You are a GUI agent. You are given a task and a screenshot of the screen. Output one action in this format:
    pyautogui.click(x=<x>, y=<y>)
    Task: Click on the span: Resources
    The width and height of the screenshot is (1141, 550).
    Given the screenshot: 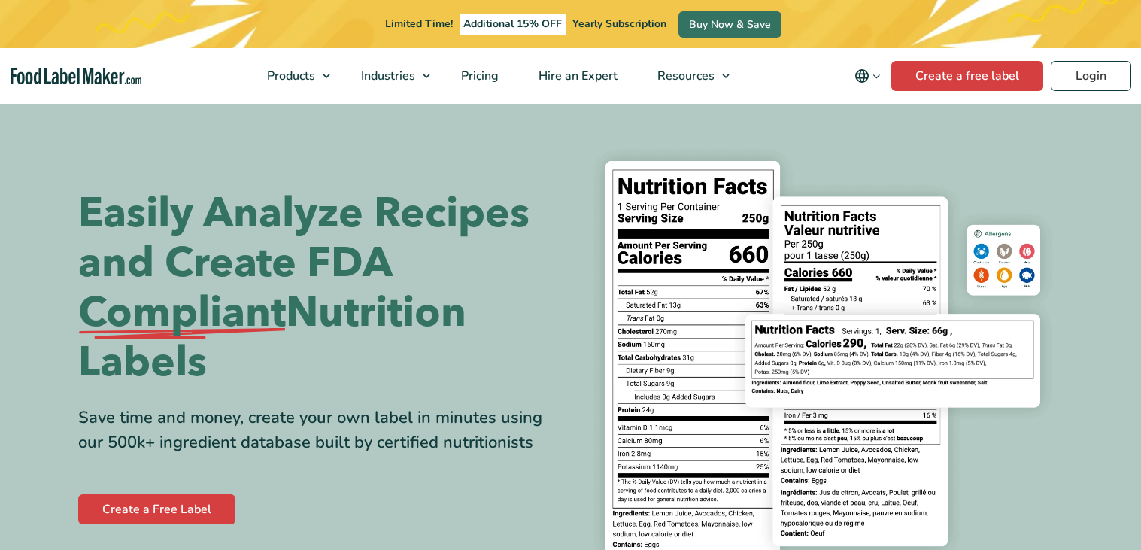 What is the action you would take?
    pyautogui.click(x=685, y=76)
    